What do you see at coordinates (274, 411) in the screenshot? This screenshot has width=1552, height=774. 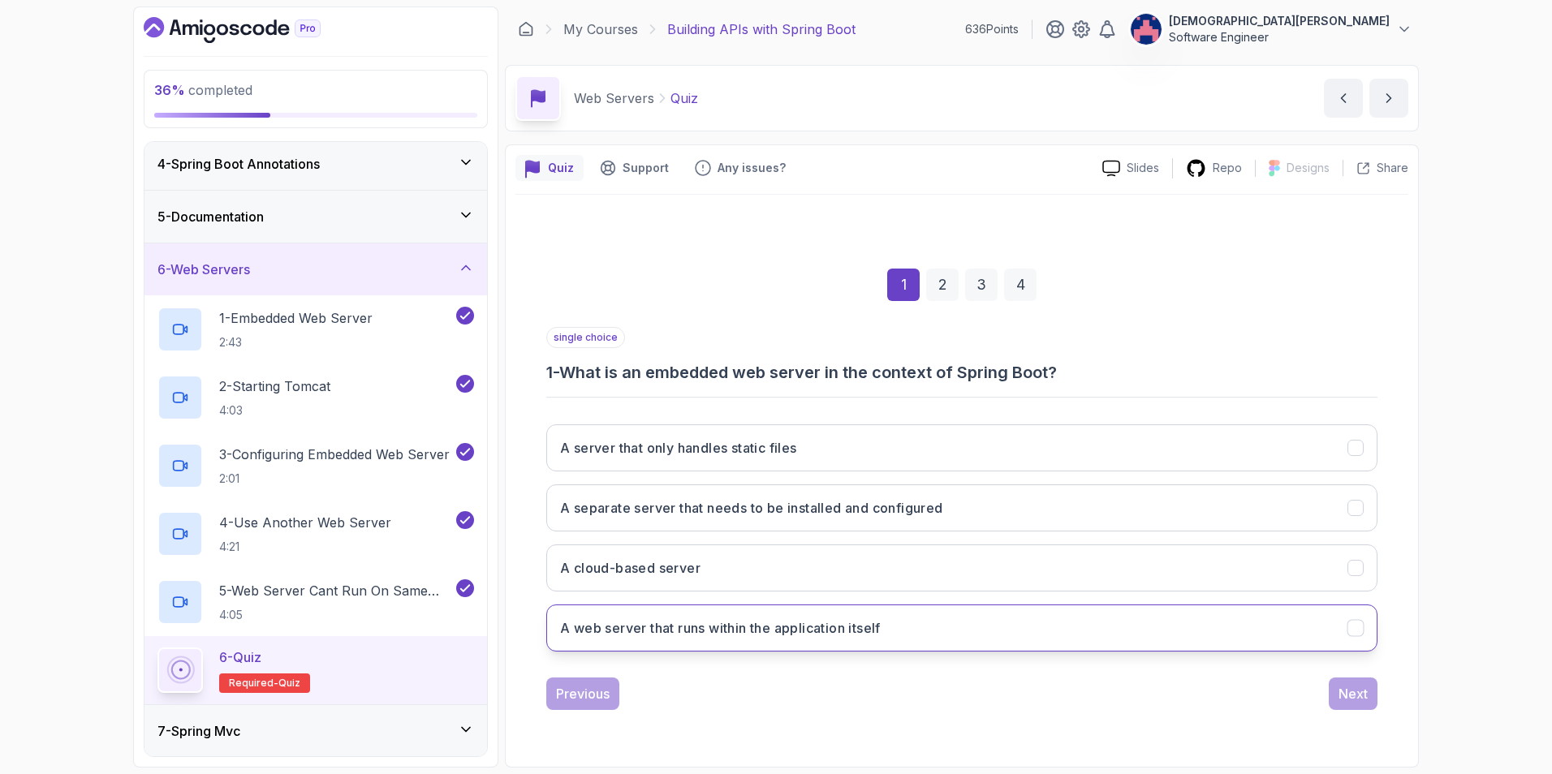 I see `p: 4:03` at bounding box center [274, 411].